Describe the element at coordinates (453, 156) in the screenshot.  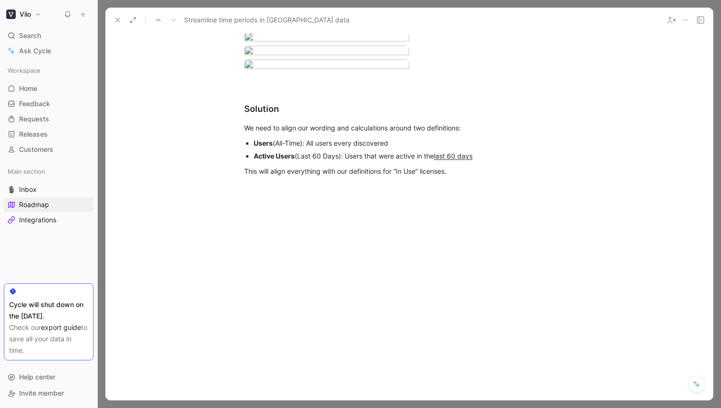
I see `u: last 60 days` at that location.